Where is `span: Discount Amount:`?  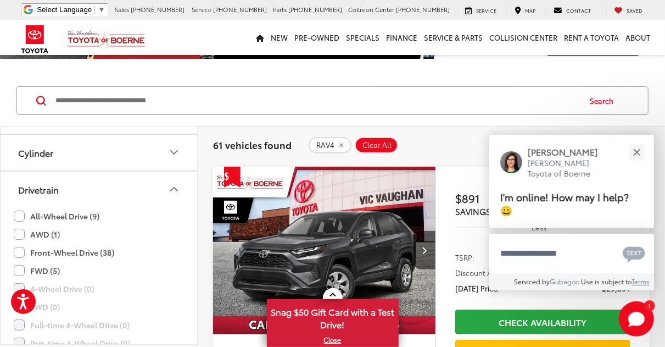
span: Discount Amount: is located at coordinates (486, 272).